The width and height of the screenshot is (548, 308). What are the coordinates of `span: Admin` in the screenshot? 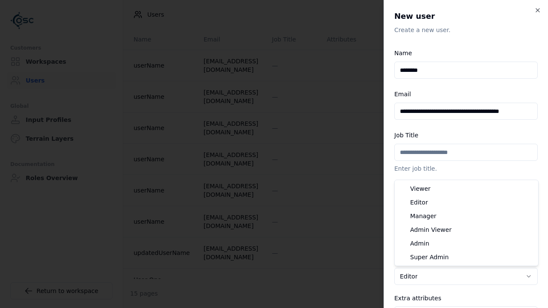 It's located at (420, 244).